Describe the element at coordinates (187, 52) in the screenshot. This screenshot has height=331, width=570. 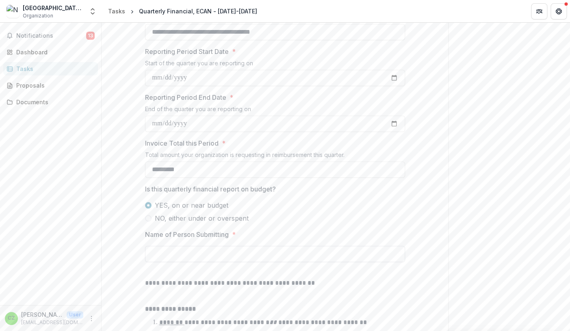
I see `p: Reporting Period Start Date` at that location.